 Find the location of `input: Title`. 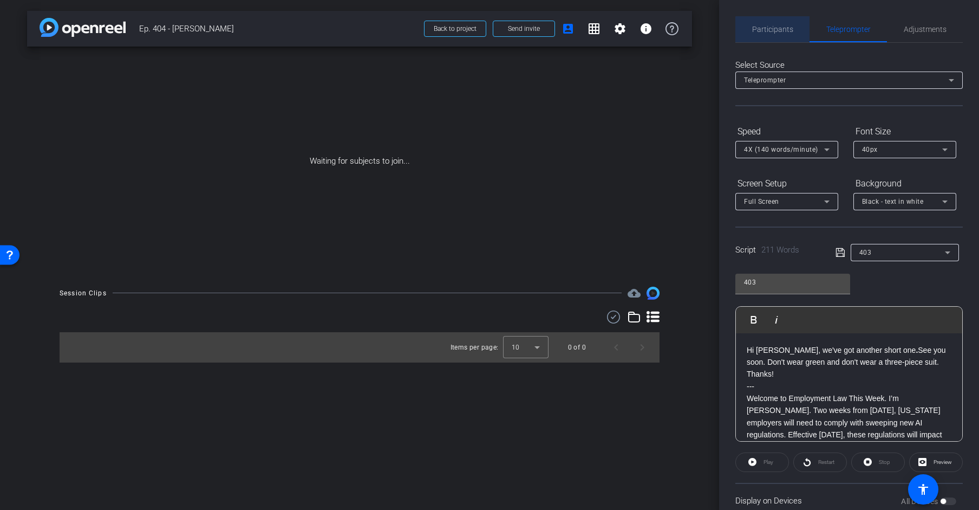

input: Title is located at coordinates (793, 282).